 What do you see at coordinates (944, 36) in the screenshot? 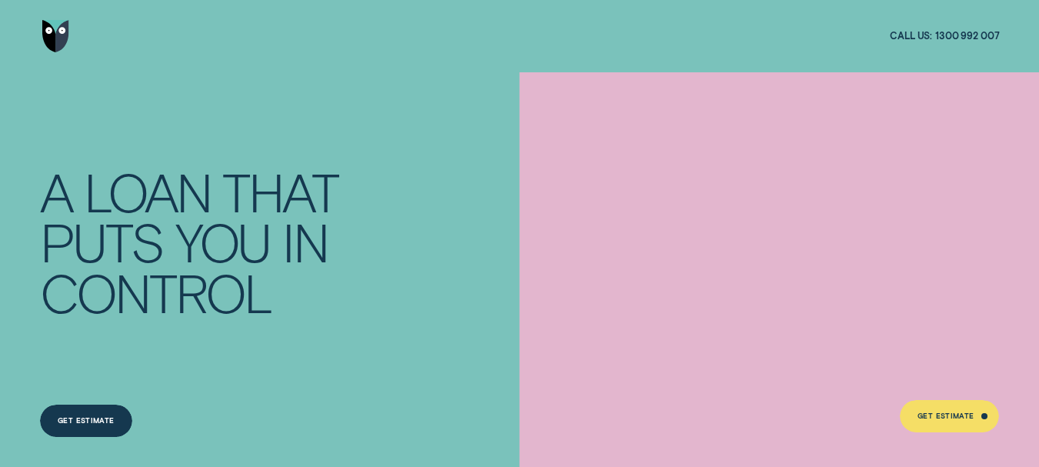
I see `a: Call us:1300 992 007` at bounding box center [944, 36].